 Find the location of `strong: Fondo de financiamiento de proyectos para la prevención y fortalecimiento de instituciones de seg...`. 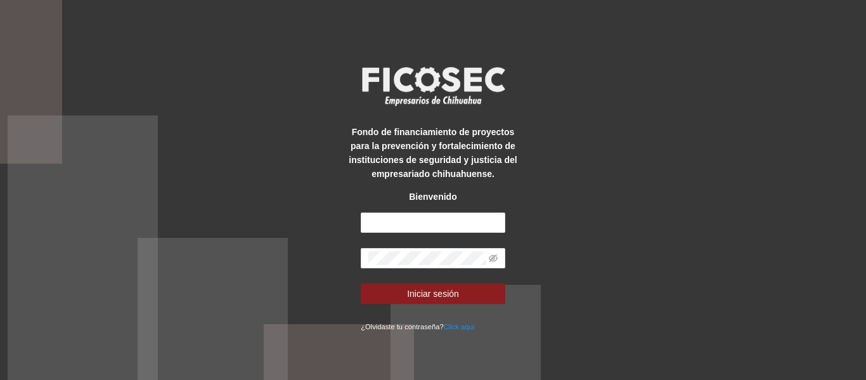

strong: Fondo de financiamiento de proyectos para la prevención y fortalecimiento de instituciones de seg... is located at coordinates (432, 153).